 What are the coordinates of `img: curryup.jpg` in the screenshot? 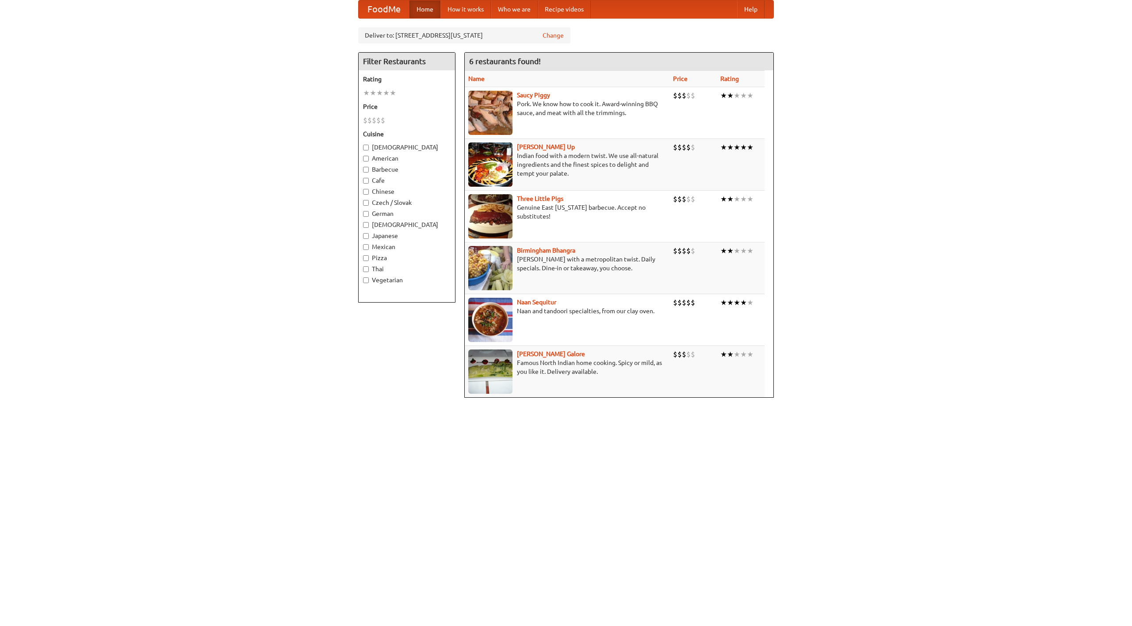 It's located at (490, 165).